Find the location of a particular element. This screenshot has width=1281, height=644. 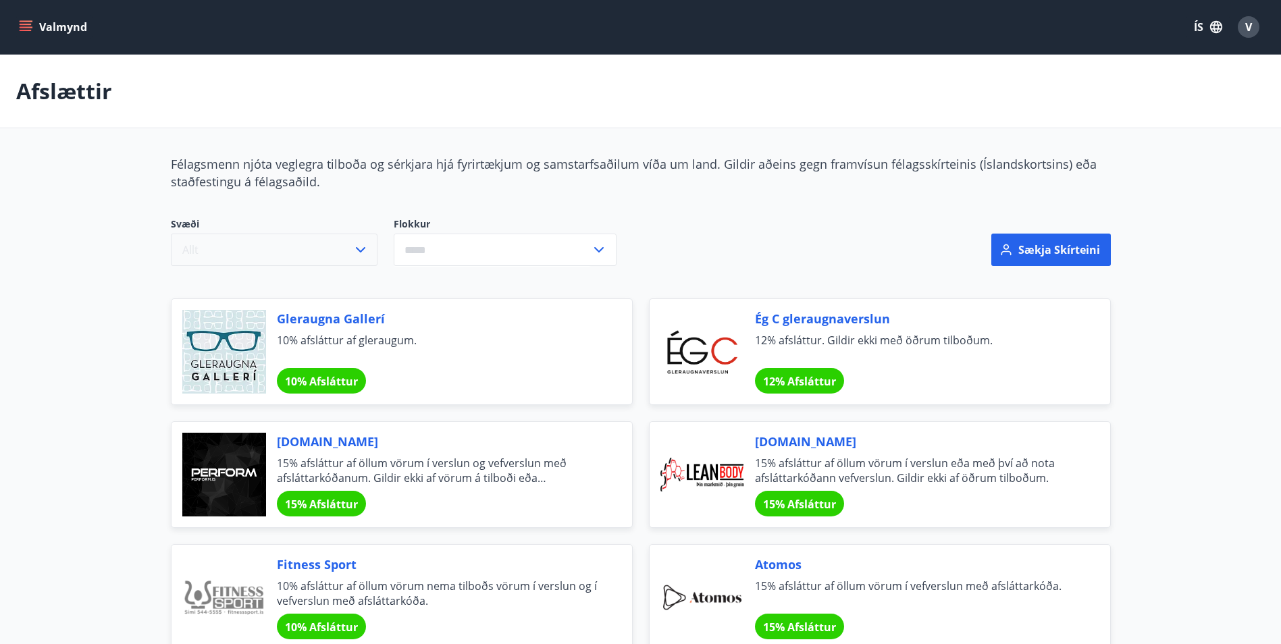

span: 12% afsláttur. Gildir ekki með öðrum tilboðum. is located at coordinates (916, 348).